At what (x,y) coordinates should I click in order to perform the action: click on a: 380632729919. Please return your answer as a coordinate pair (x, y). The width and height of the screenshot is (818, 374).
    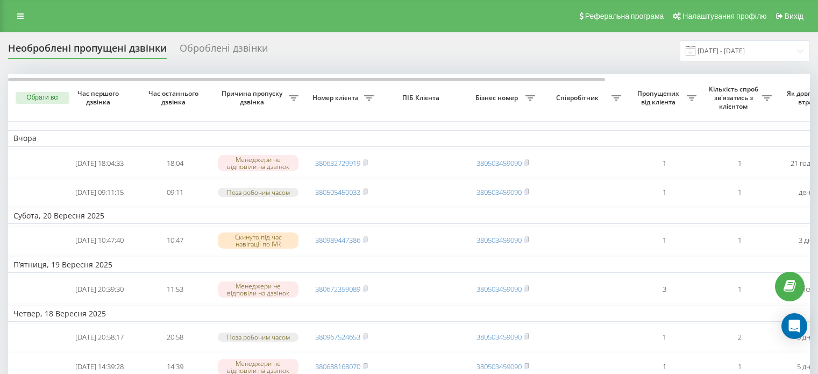
    Looking at the image, I should click on (338, 163).